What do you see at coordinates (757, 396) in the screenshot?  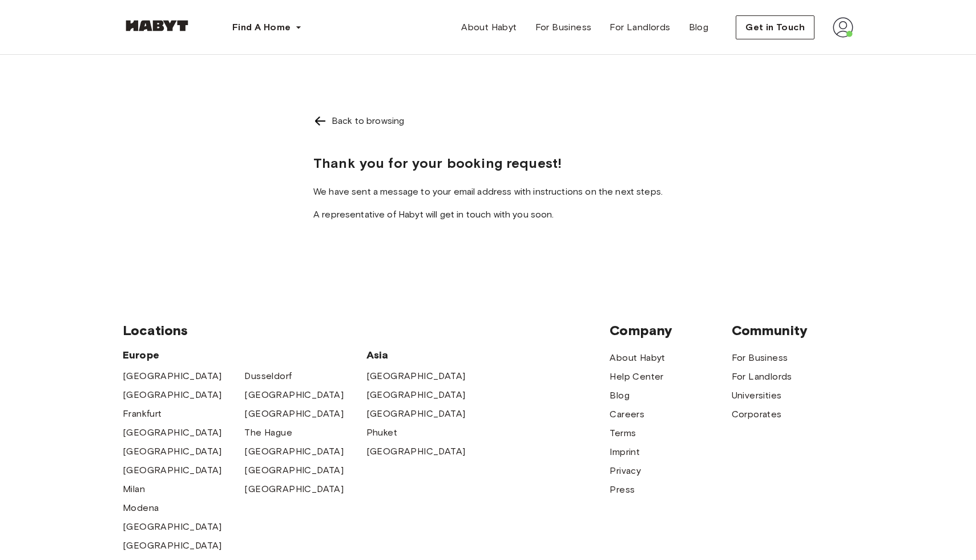 I see `a: Universities` at bounding box center [757, 396].